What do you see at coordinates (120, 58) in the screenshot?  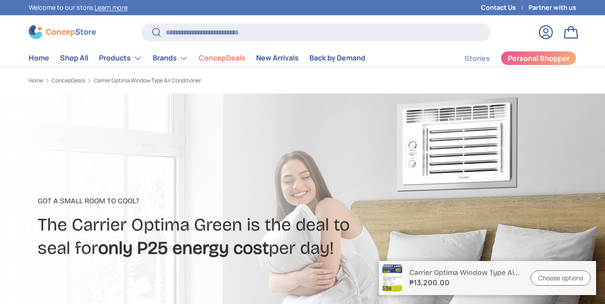 I see `summary: Products` at bounding box center [120, 58].